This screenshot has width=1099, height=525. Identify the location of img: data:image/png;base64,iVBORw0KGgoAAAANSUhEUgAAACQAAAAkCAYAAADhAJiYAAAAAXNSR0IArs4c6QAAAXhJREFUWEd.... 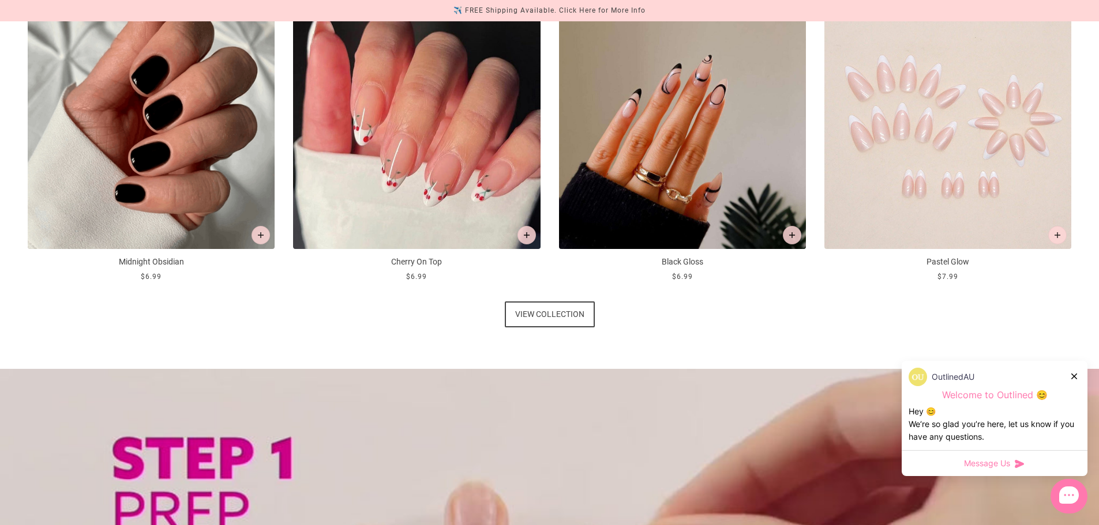
(917, 377).